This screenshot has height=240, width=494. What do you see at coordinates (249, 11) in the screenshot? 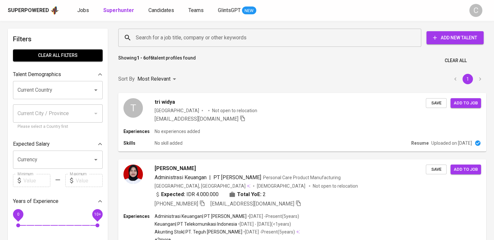
I see `span: NEW` at bounding box center [249, 11].